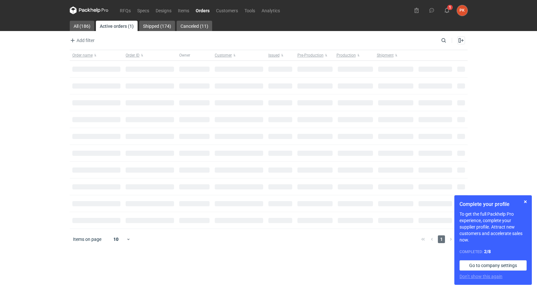  What do you see at coordinates (271, 10) in the screenshot?
I see `a: Analytics` at bounding box center [271, 10].